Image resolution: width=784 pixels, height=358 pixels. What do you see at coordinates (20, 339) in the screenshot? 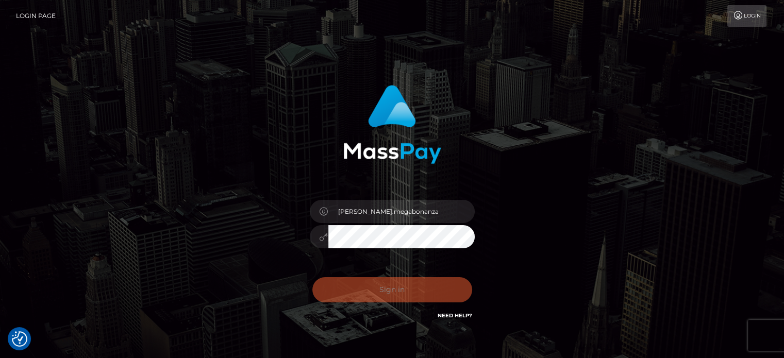
I see `button: Consent Preferences` at bounding box center [20, 339].